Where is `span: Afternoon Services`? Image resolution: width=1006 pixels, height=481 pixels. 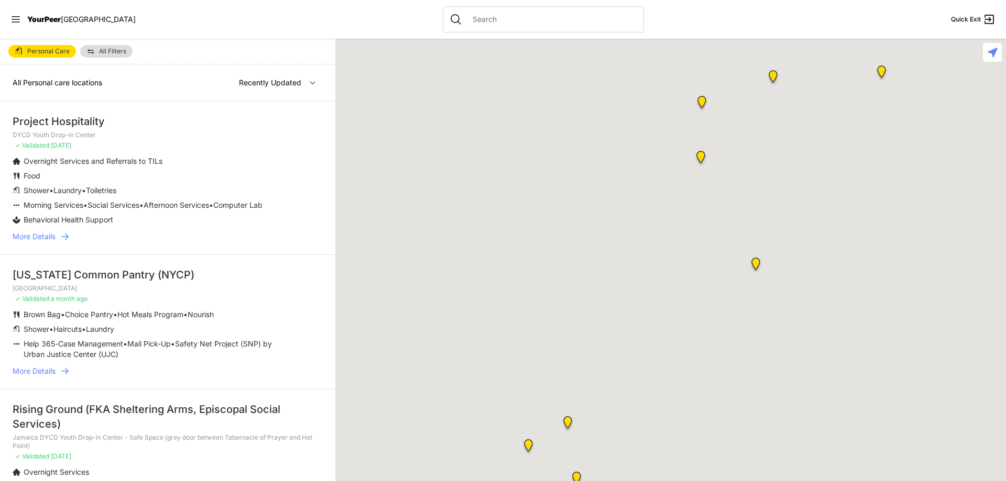 span: Afternoon Services is located at coordinates (176, 205).